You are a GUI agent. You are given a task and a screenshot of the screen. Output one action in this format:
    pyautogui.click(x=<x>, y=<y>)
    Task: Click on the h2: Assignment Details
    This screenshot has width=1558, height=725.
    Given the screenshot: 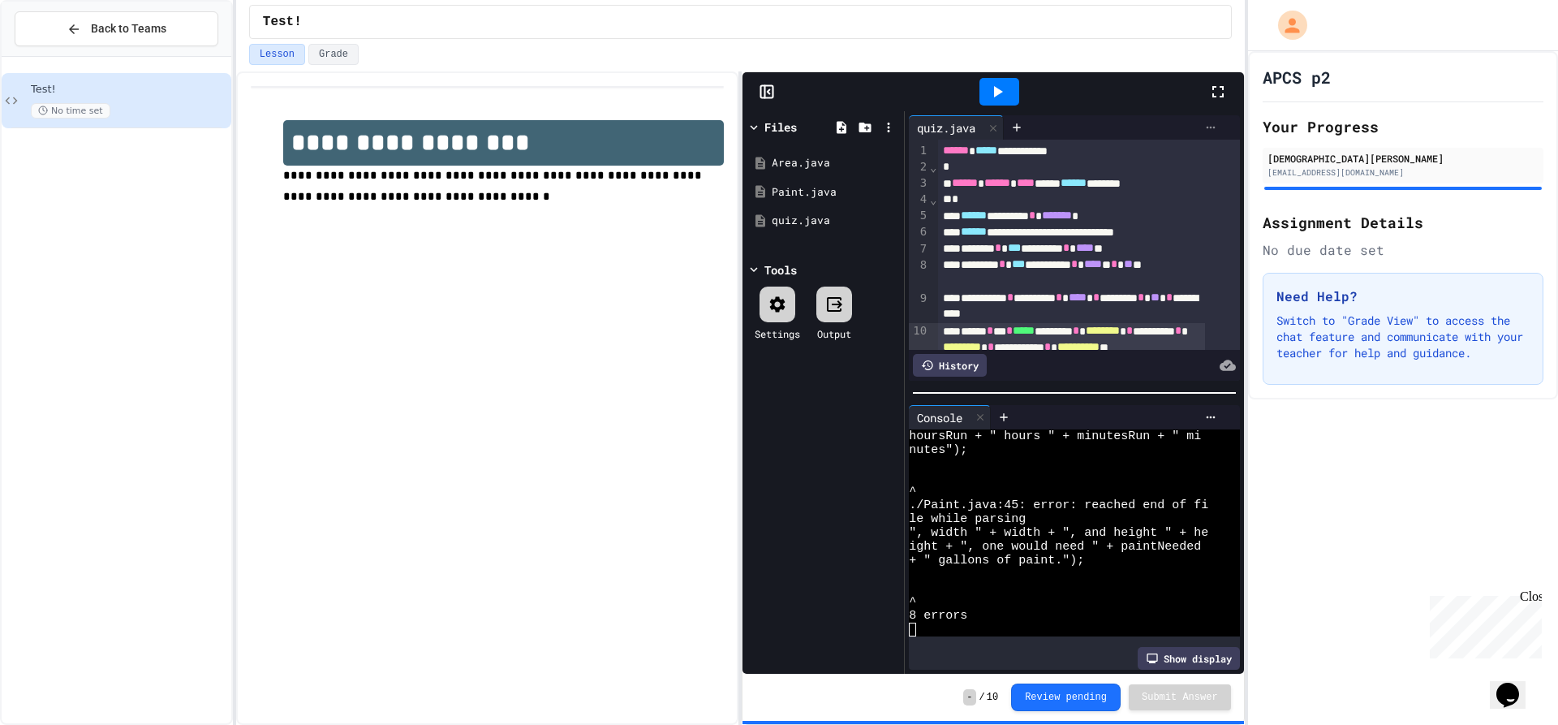 What is the action you would take?
    pyautogui.click(x=1403, y=222)
    